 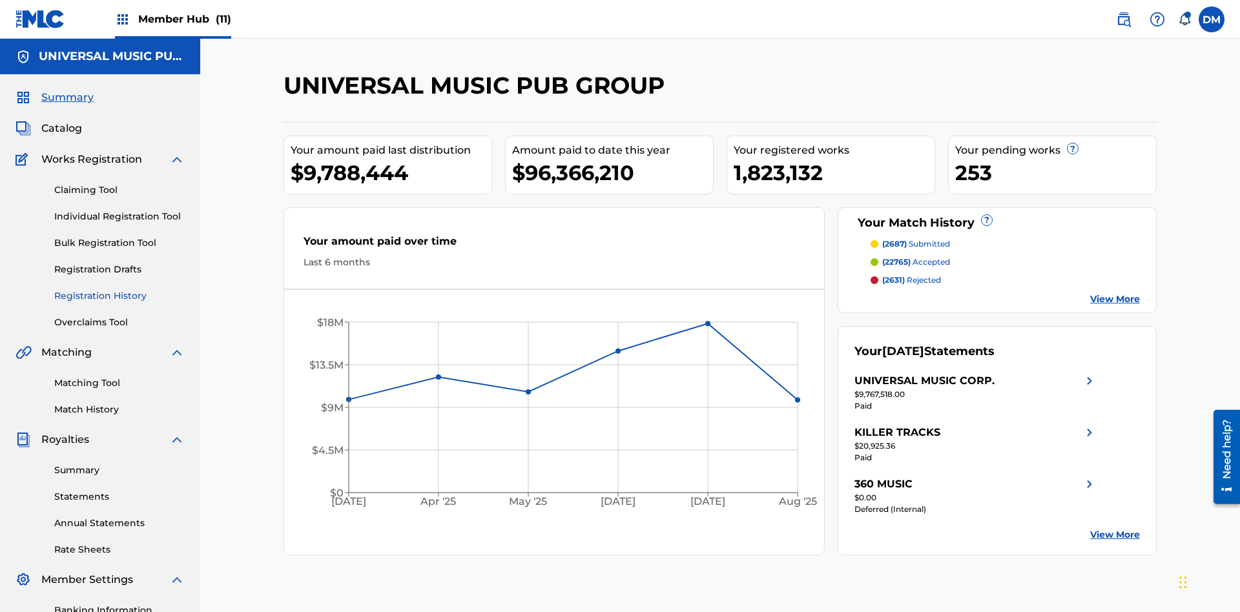 I want to click on a: (22765) accepted, so click(x=1005, y=262).